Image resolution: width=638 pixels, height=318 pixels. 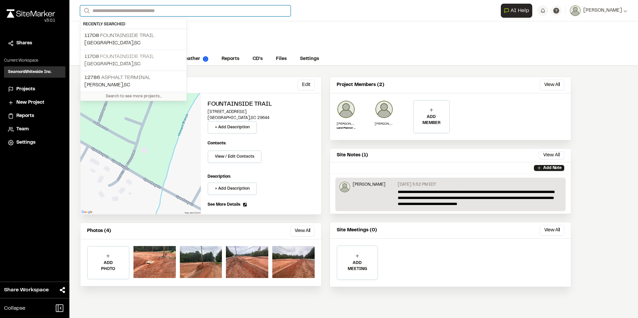 What do you see at coordinates (24, 43) in the screenshot?
I see `span: Shares` at bounding box center [24, 43].